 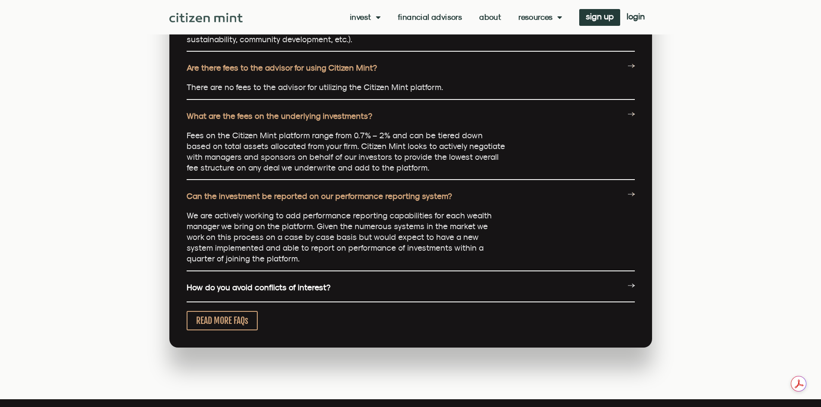 What do you see at coordinates (319, 196) in the screenshot?
I see `a: Can the investment be reported on our performance reporting system?` at bounding box center [319, 196].